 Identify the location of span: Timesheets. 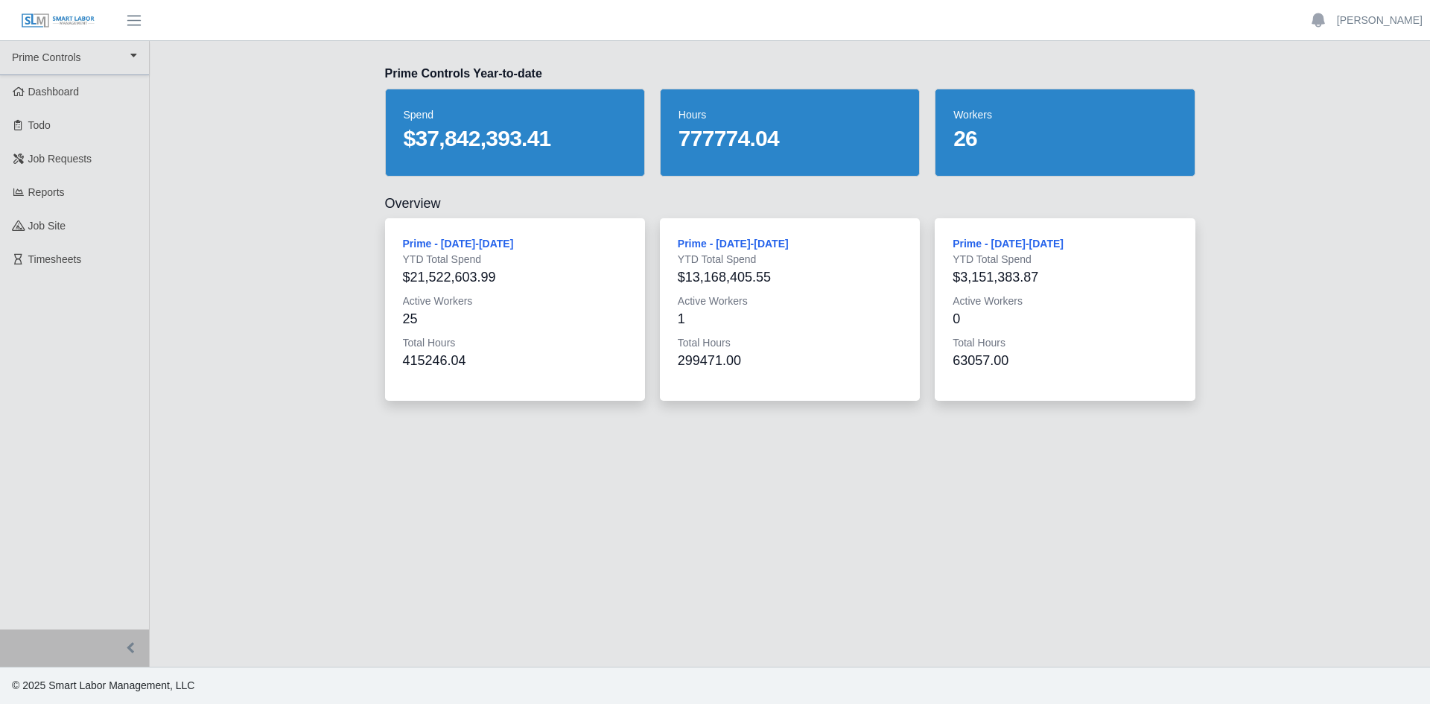
(55, 259).